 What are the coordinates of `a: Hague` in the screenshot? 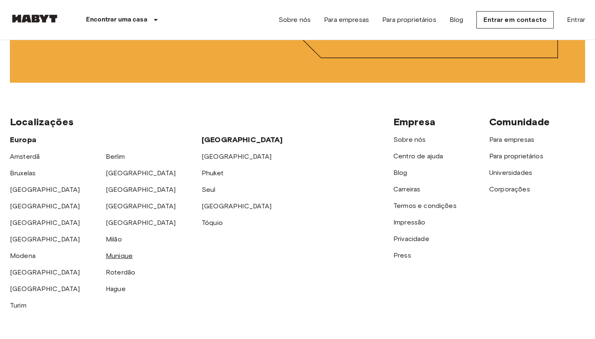 It's located at (116, 289).